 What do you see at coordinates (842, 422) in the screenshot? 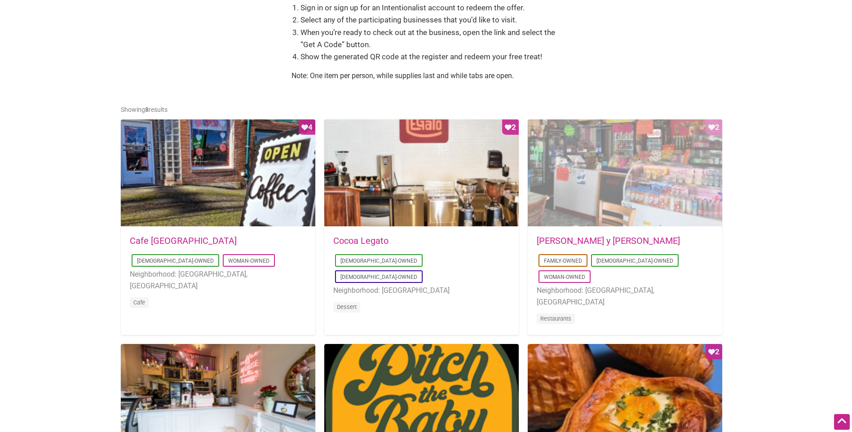
I see `div: Scroll Back to Top` at bounding box center [842, 422].